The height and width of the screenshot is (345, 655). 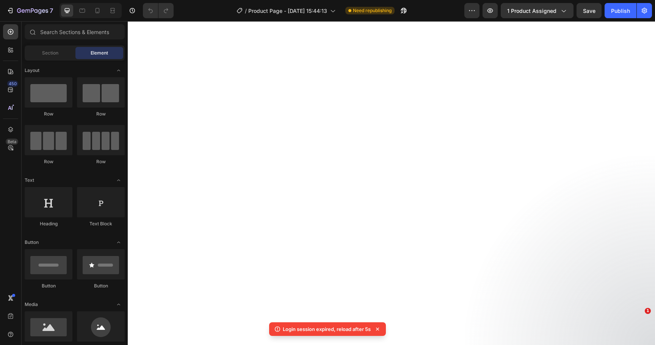 What do you see at coordinates (12, 142) in the screenshot?
I see `div: Beta` at bounding box center [12, 142].